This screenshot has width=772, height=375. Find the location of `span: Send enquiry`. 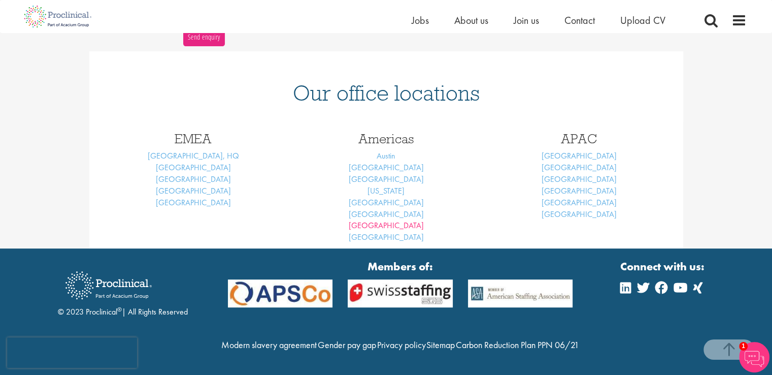

span: Send enquiry is located at coordinates (204, 37).